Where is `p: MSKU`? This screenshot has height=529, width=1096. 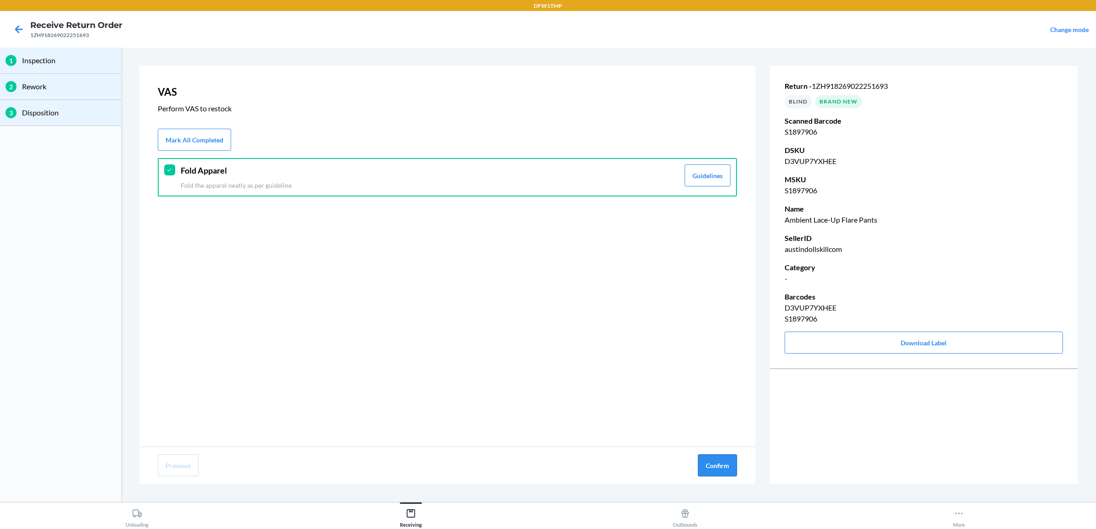 p: MSKU is located at coordinates (923, 180).